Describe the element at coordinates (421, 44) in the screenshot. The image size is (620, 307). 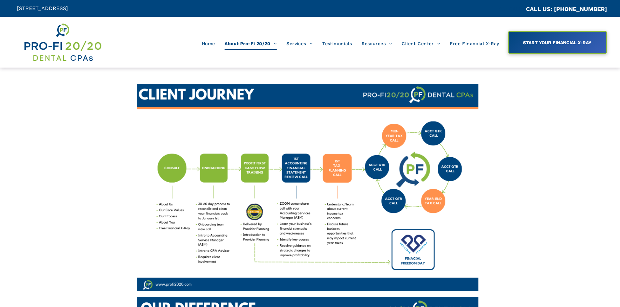
I see `a: Client Center` at that location.